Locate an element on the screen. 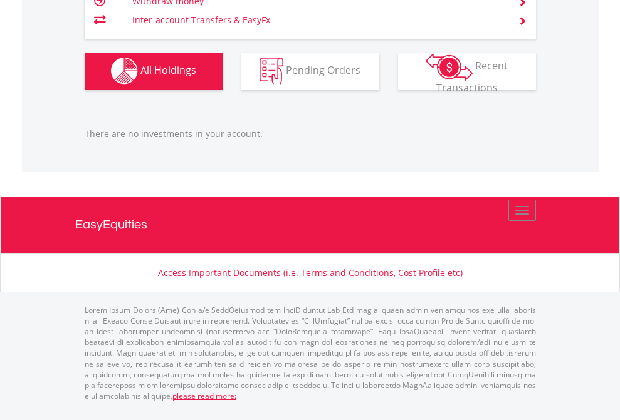 Image resolution: width=620 pixels, height=420 pixels. button: All Holdings is located at coordinates (154, 71).